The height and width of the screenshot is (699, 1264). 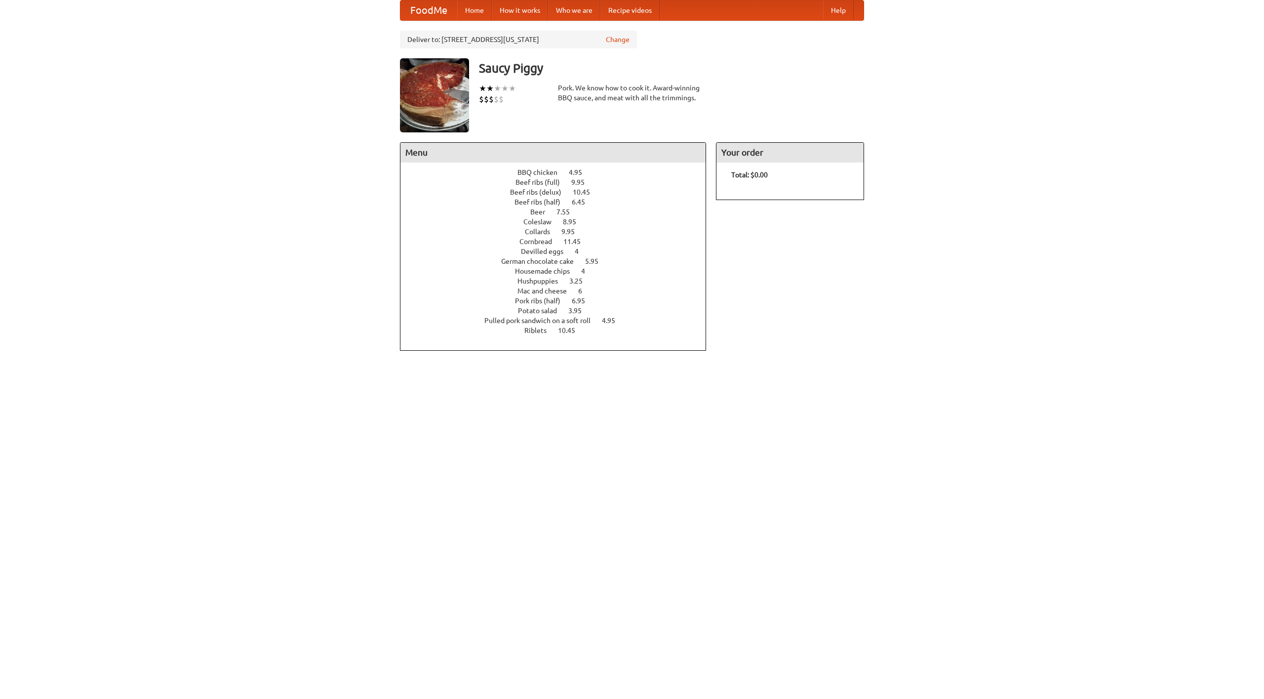 I want to click on a: Who we are, so click(x=574, y=10).